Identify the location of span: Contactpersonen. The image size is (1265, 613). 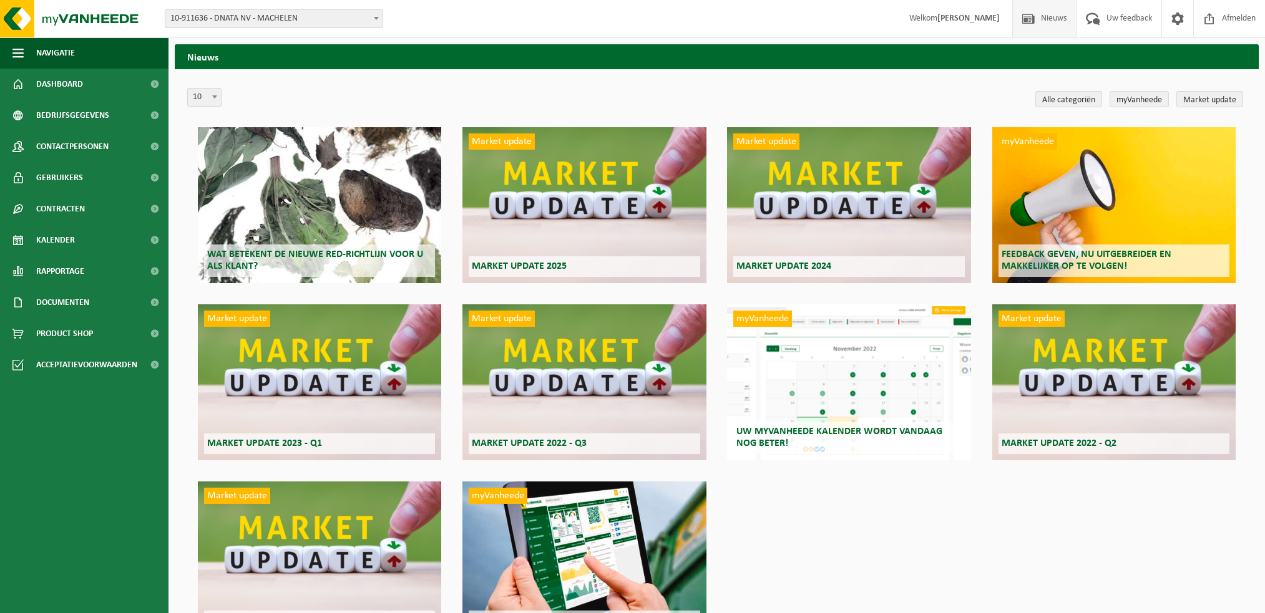
(72, 147).